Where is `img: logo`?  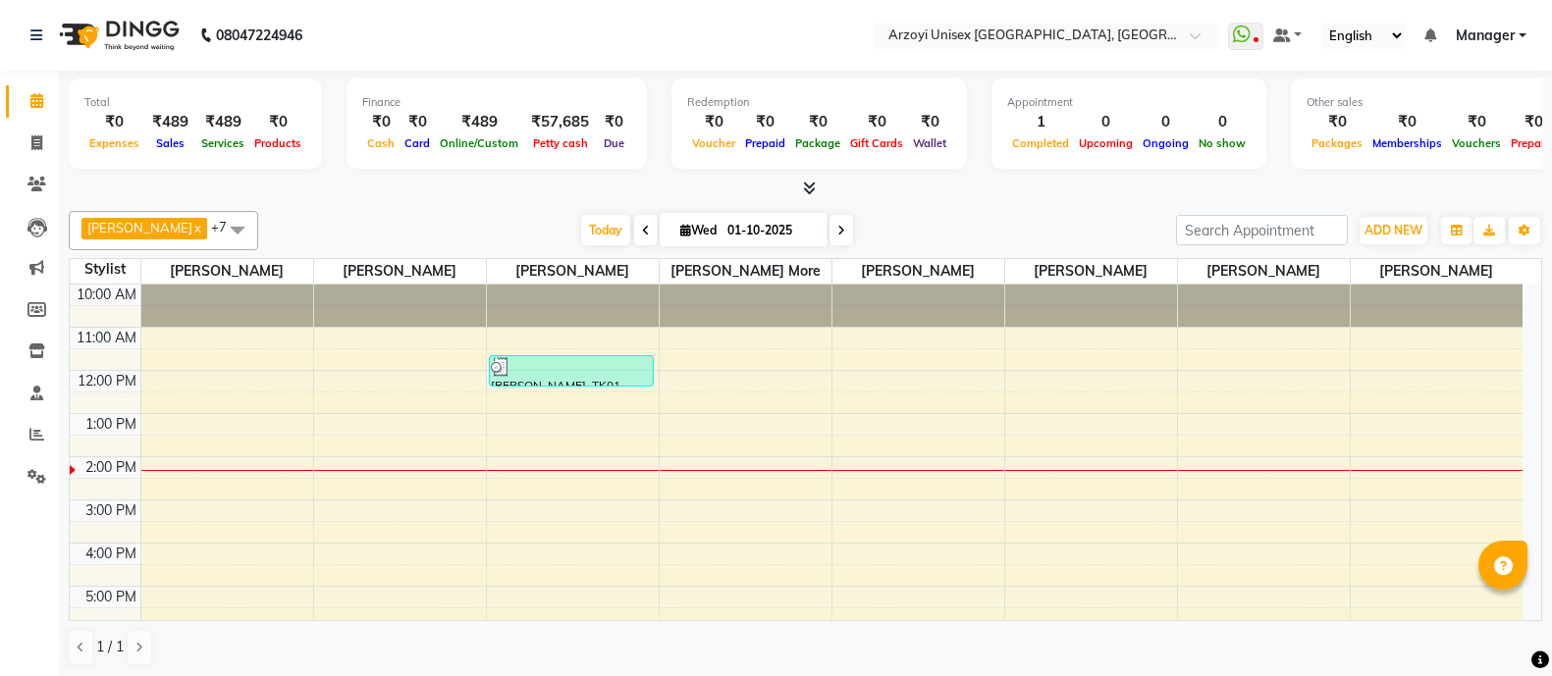
img: logo is located at coordinates (117, 35).